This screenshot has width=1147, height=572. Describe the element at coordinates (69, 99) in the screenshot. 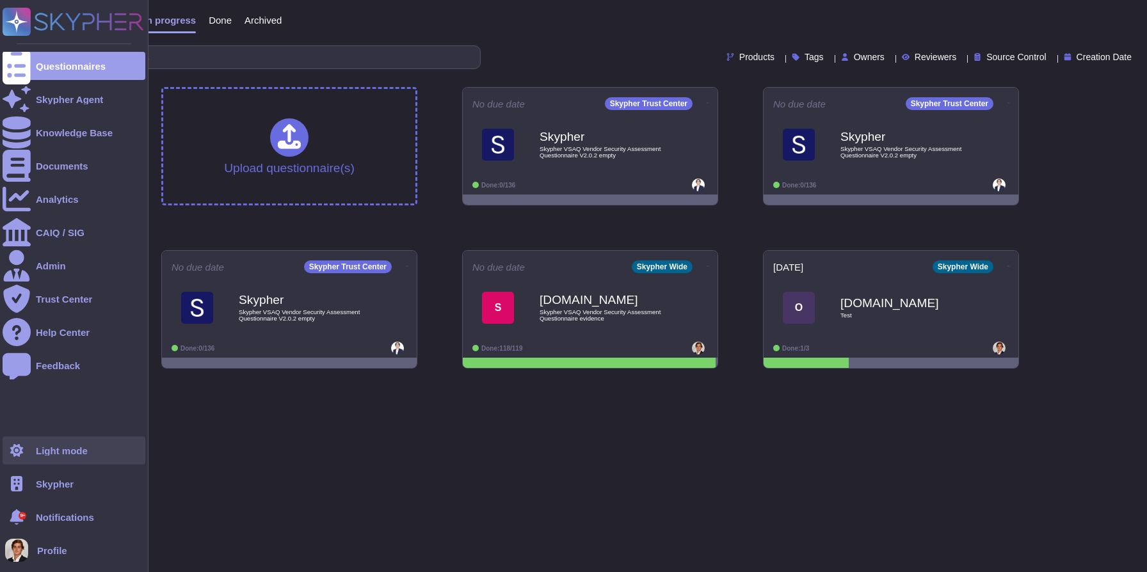

I see `div: Skypher Agent` at that location.